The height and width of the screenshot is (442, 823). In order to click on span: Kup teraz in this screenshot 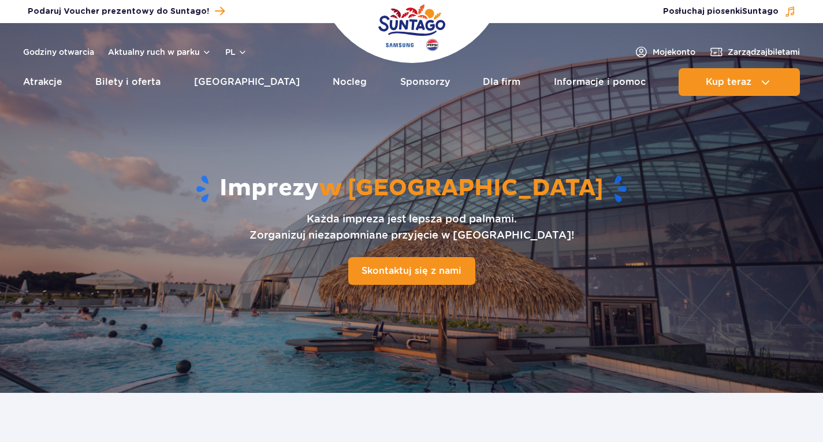, I will do `click(728, 82)`.